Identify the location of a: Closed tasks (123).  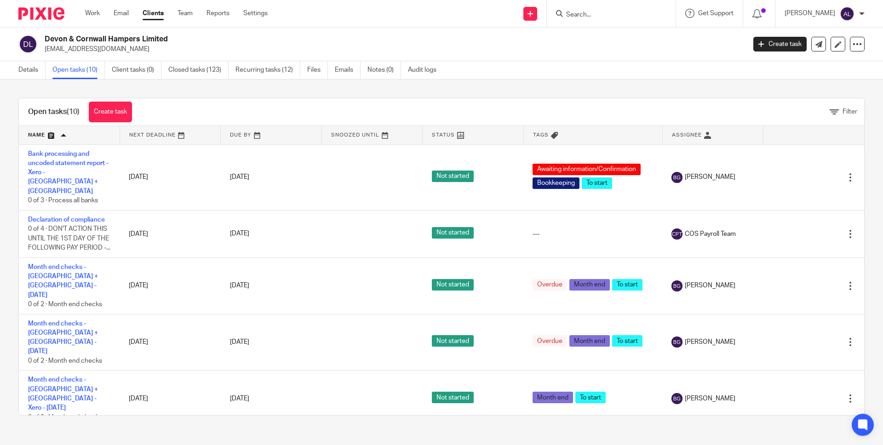
(198, 70).